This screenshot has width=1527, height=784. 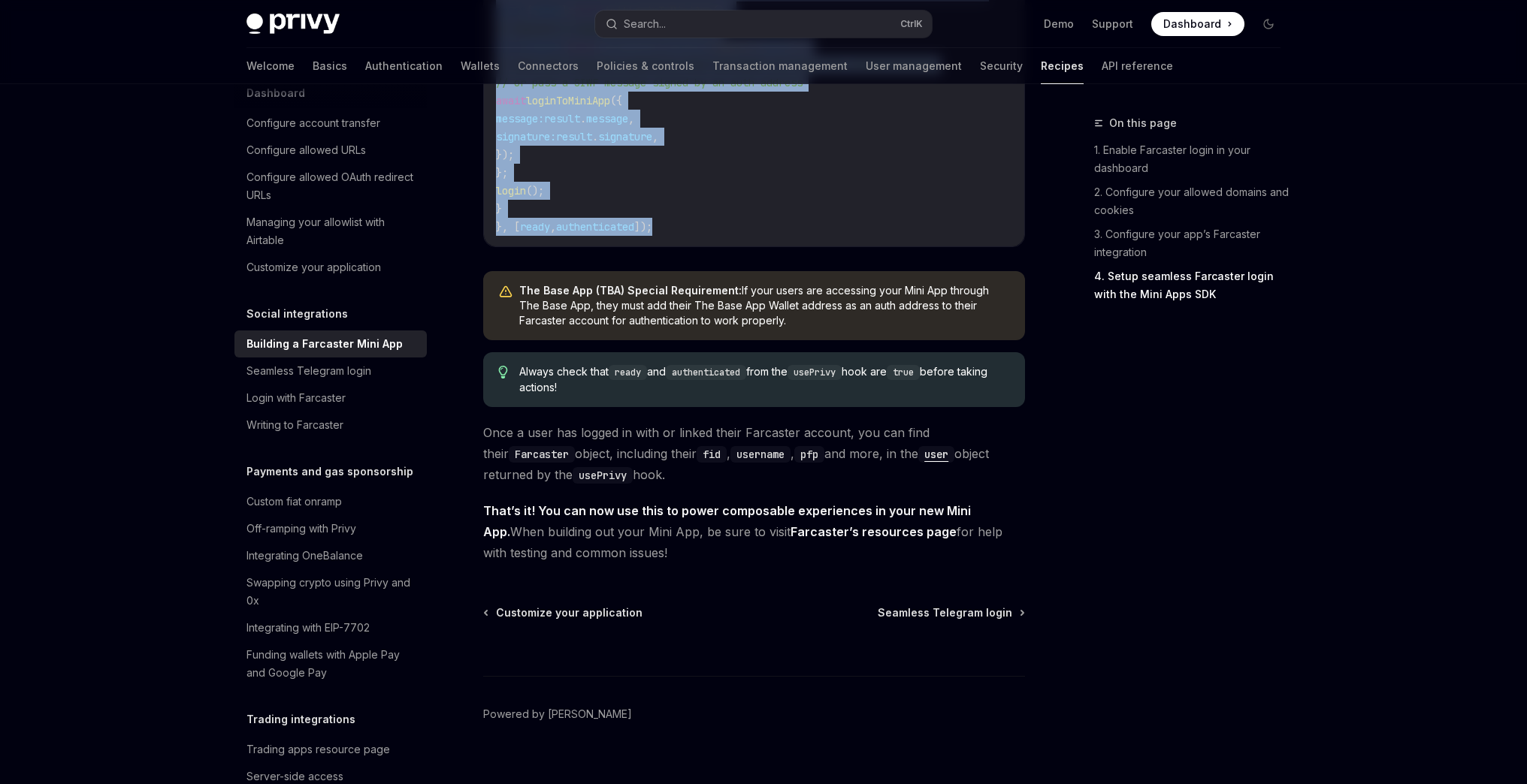 I want to click on div: Funding wallets with Apple Pay and Google Pay, so click(x=332, y=664).